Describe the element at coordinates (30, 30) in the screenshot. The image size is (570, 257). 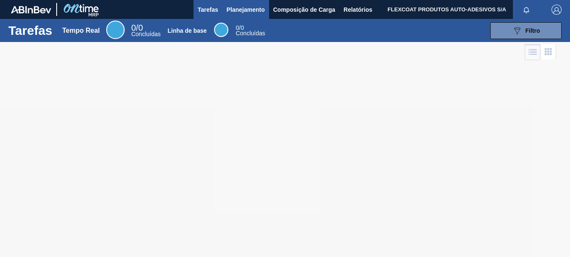
I see `h1: Tarefas` at that location.